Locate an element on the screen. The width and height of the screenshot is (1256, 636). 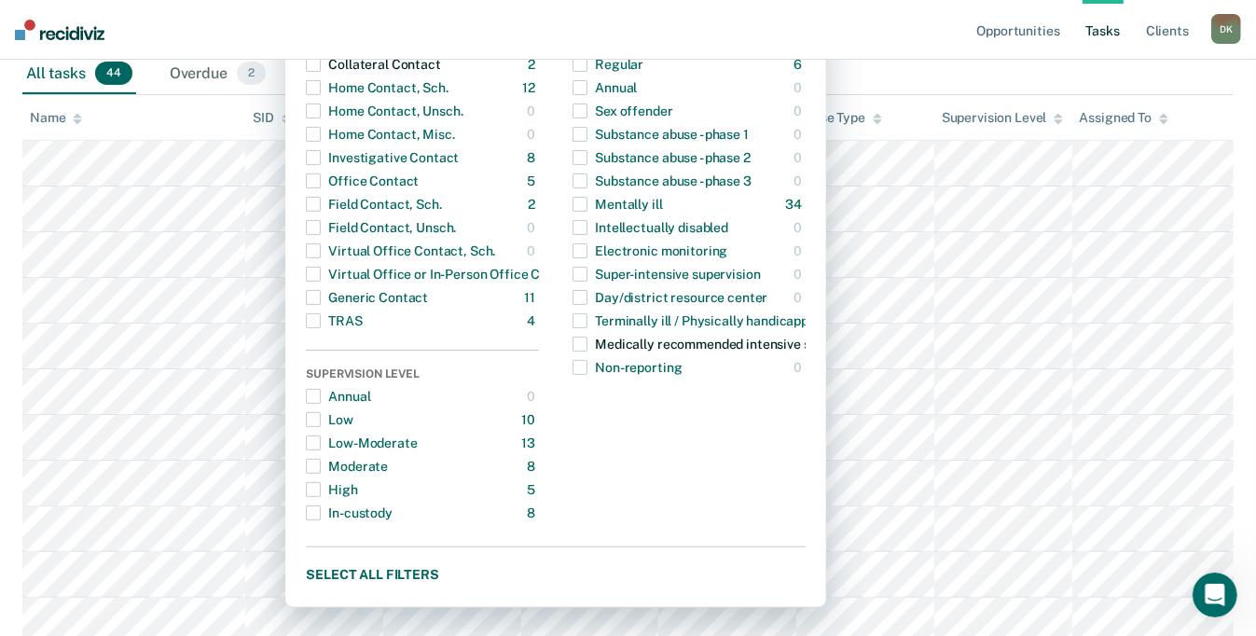
div: Super-intensive supervision is located at coordinates (666, 274).